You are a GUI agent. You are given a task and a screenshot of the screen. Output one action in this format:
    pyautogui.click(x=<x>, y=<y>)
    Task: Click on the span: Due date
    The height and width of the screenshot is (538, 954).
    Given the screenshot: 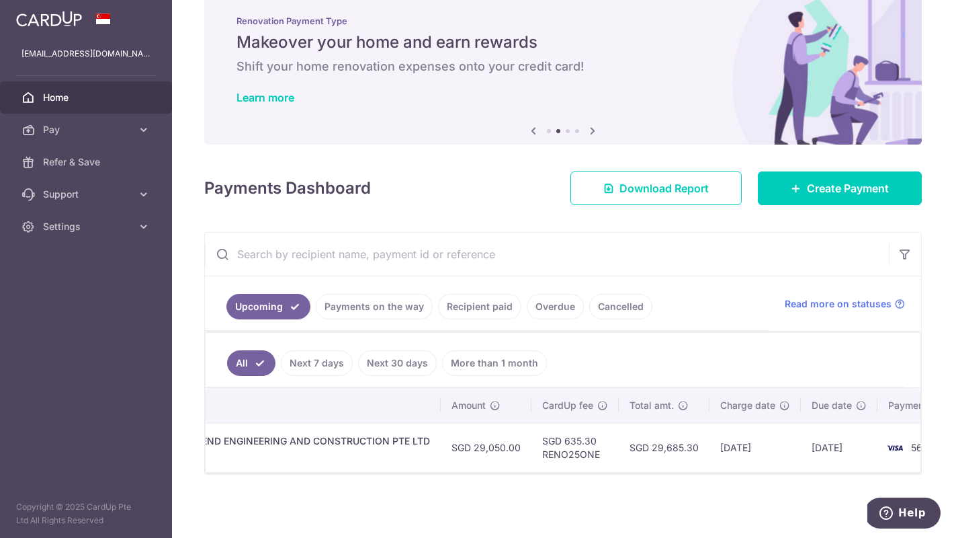 What is the action you would take?
    pyautogui.click(x=832, y=405)
    